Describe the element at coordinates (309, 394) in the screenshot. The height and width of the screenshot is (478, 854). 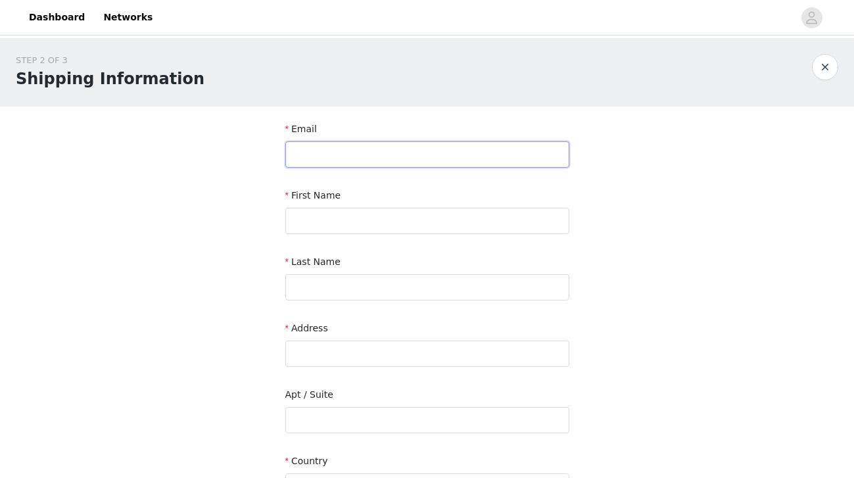
I see `label: Apt / Suite` at that location.